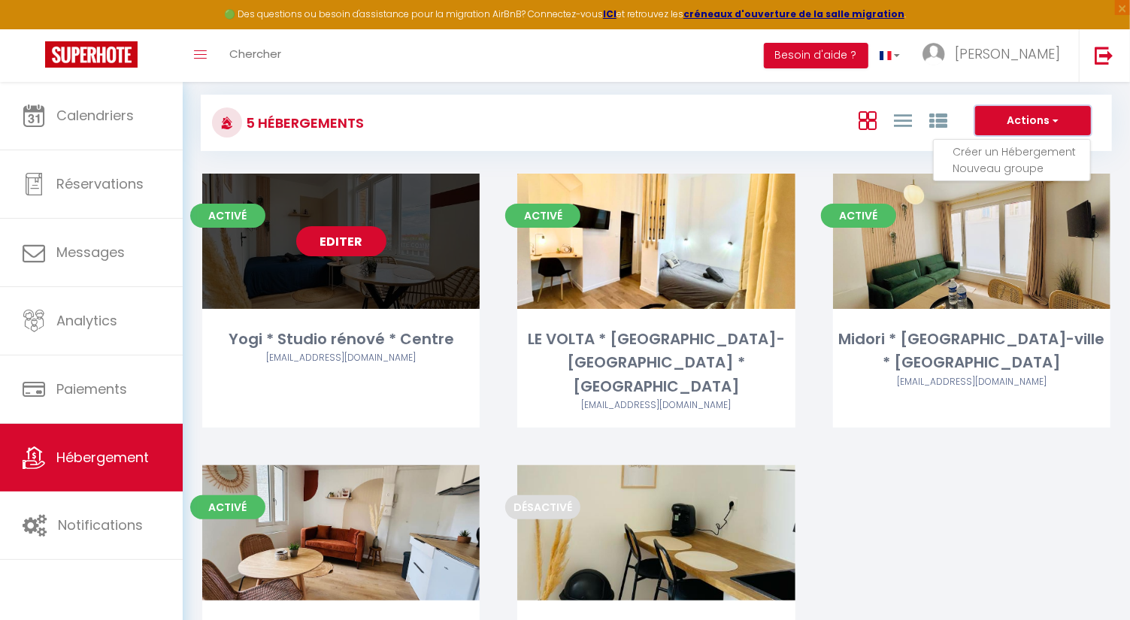  What do you see at coordinates (903, 120) in the screenshot?
I see `a: Vue en Liste` at bounding box center [903, 120].